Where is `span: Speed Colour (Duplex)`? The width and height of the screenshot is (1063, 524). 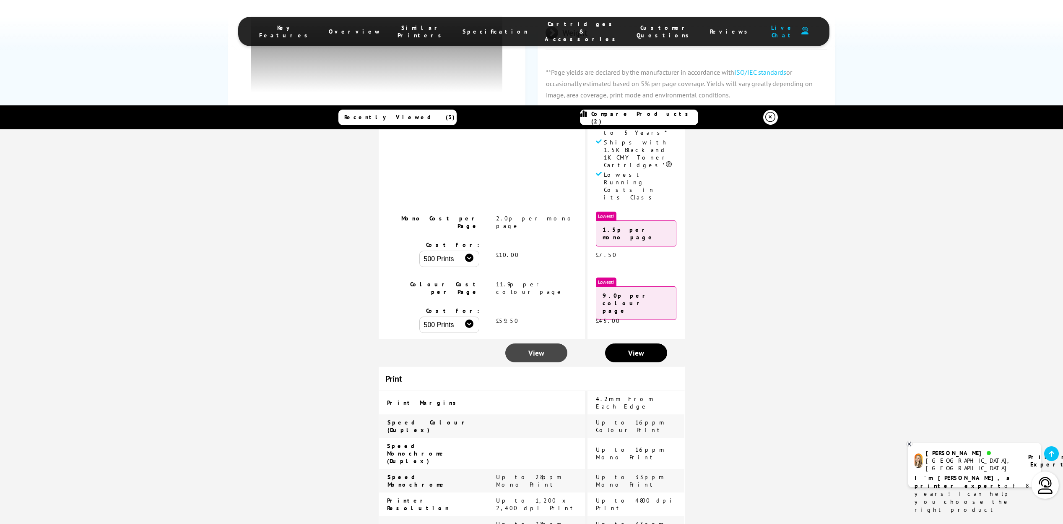
span: Speed Colour (Duplex) is located at coordinates (428, 426).